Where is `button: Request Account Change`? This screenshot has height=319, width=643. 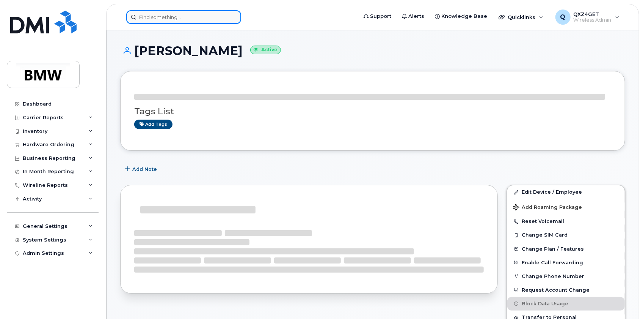 button: Request Account Change is located at coordinates (566, 290).